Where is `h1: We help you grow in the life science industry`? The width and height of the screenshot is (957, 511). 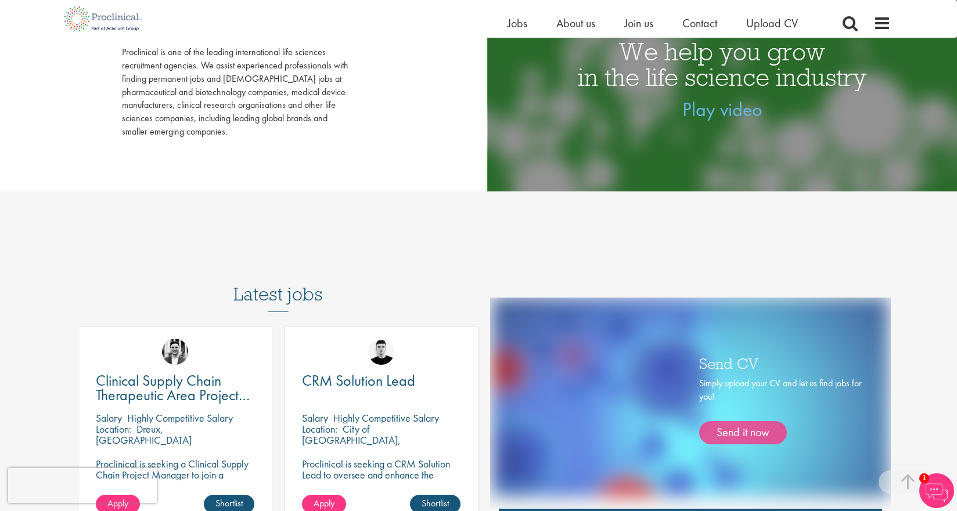
h1: We help you grow in the life science industry is located at coordinates (722, 64).